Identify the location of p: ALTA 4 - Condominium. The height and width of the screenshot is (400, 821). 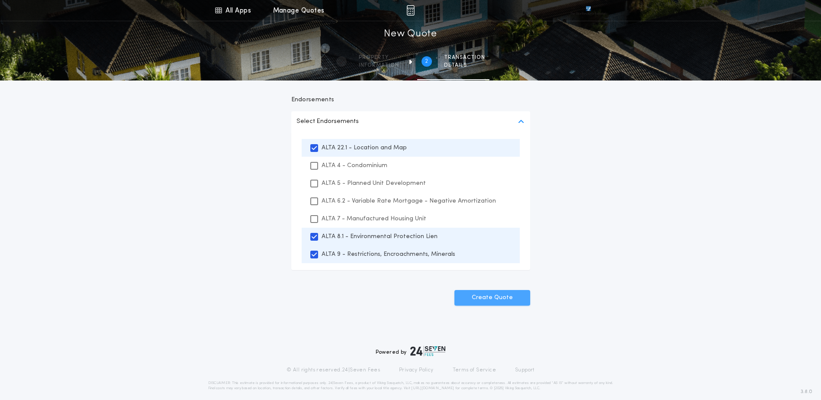
(354, 165).